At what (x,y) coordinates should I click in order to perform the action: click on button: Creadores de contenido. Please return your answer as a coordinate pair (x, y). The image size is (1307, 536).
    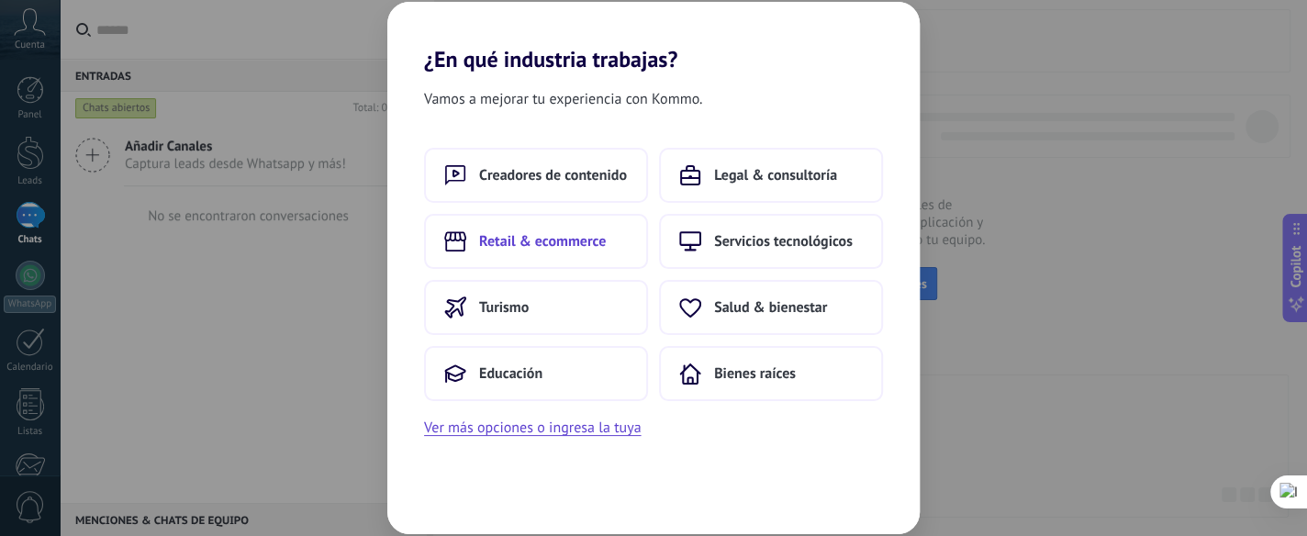
    Looking at the image, I should click on (536, 175).